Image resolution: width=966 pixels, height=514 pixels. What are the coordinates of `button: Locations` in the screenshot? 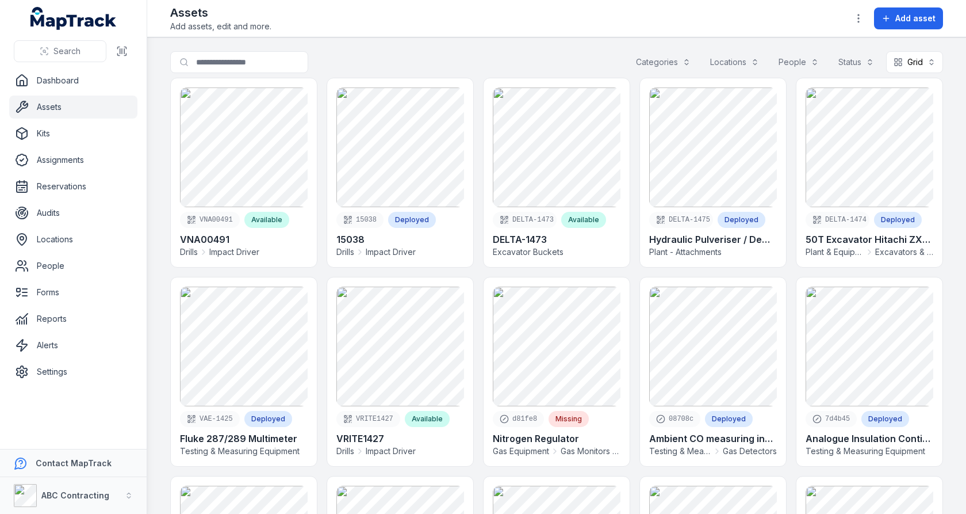 It's located at (734, 62).